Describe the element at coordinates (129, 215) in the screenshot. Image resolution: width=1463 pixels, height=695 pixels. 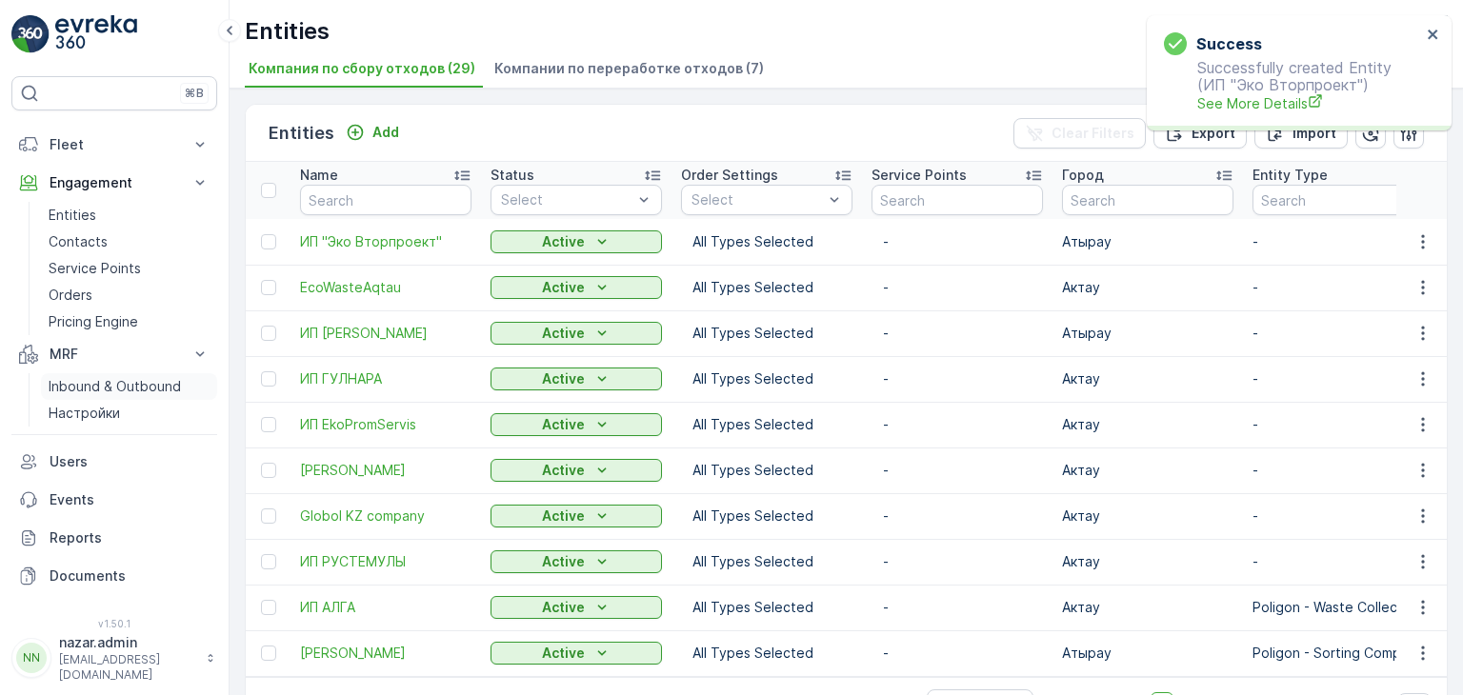
I see `a: Entities` at that location.